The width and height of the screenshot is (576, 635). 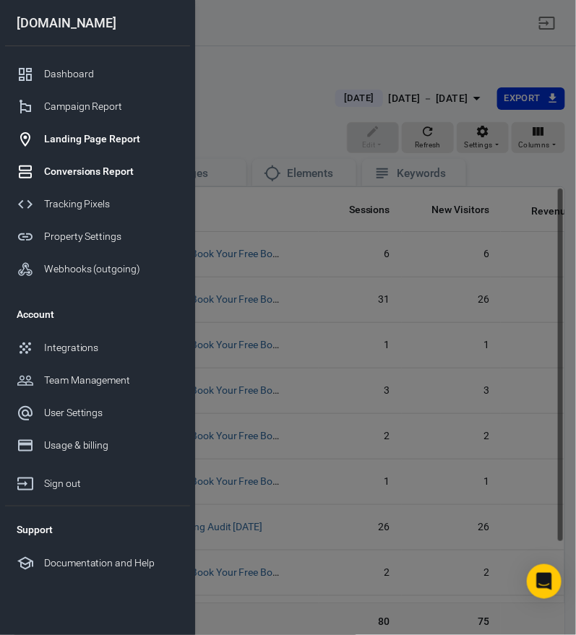 I want to click on a: Tracking Pixels, so click(x=98, y=204).